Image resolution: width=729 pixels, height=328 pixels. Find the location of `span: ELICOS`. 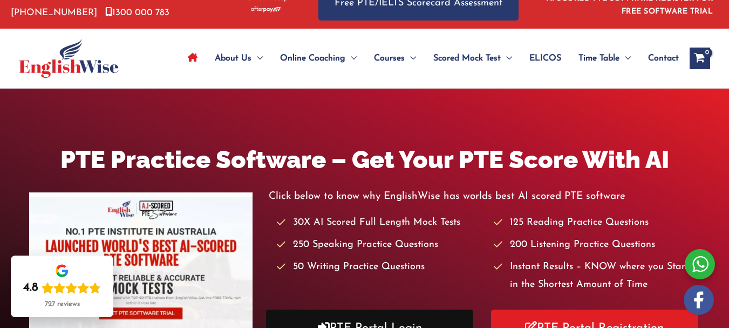

span: ELICOS is located at coordinates (545, 58).